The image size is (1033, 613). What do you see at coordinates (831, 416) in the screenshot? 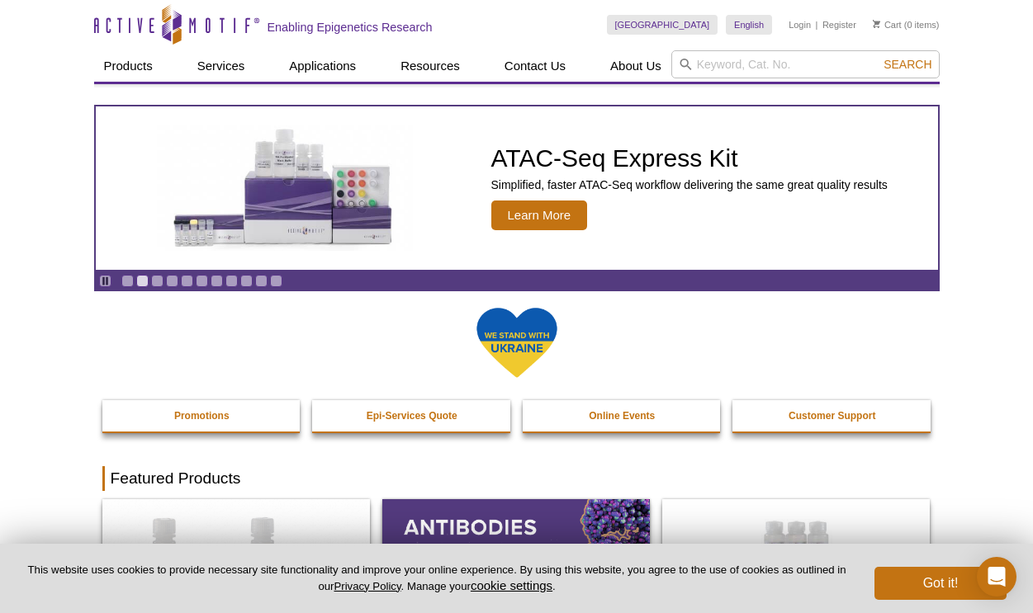
I see `strong: Customer Support` at bounding box center [831, 416].